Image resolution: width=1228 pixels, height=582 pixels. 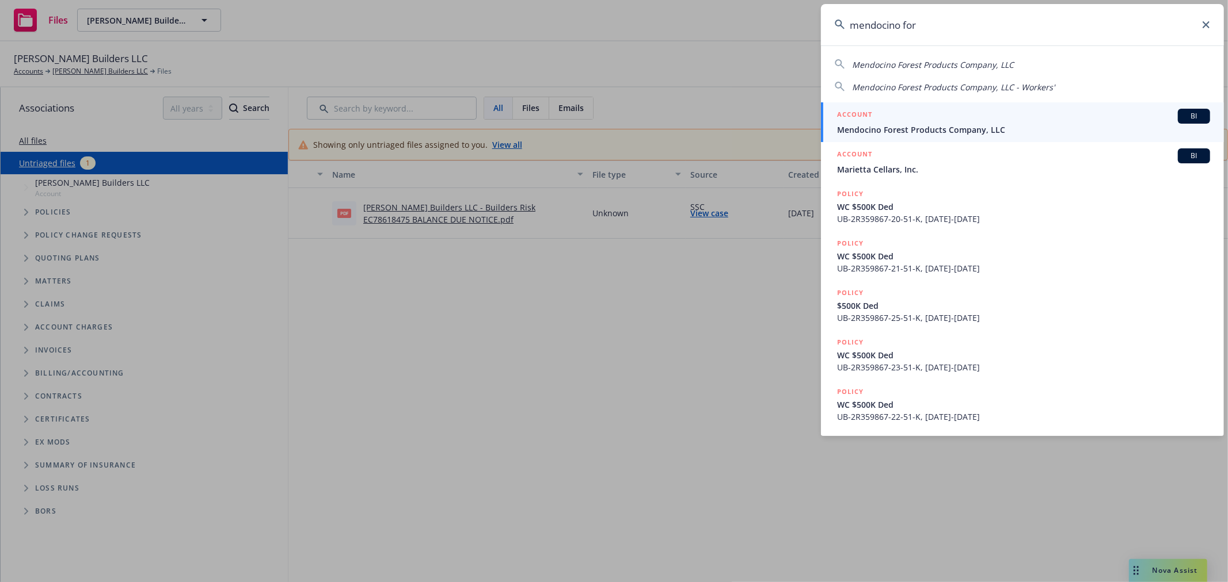 What do you see at coordinates (1023, 169) in the screenshot?
I see `span: Marietta Cellars, Inc.` at bounding box center [1023, 169].